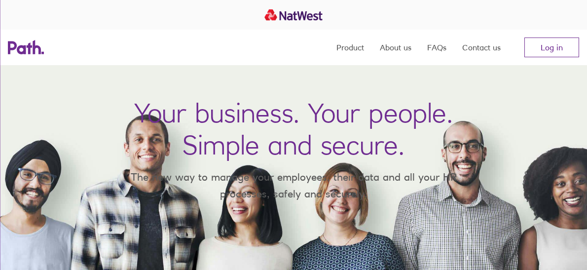 The height and width of the screenshot is (270, 587). What do you see at coordinates (294, 129) in the screenshot?
I see `h1: Your business. Your people. Simple and secure.` at bounding box center [294, 129].